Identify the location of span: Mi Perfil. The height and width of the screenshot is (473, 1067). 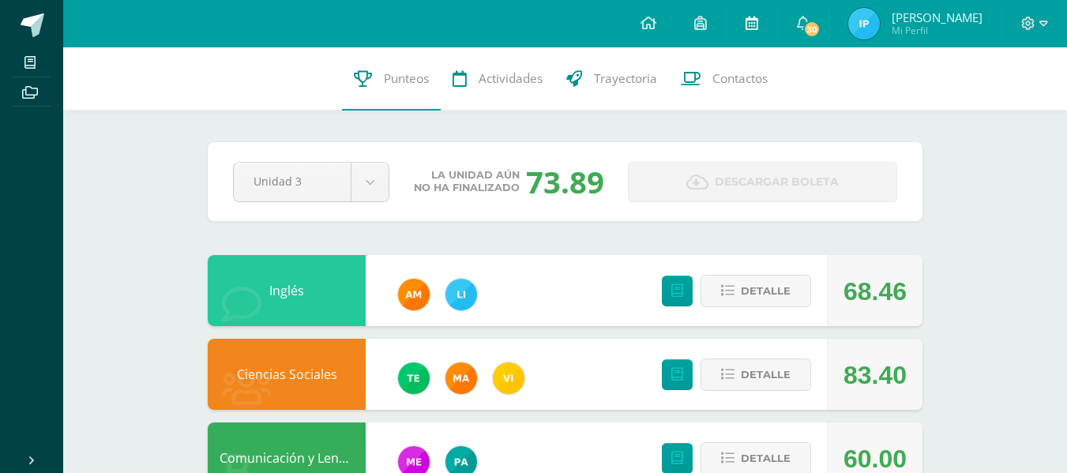
(937, 30).